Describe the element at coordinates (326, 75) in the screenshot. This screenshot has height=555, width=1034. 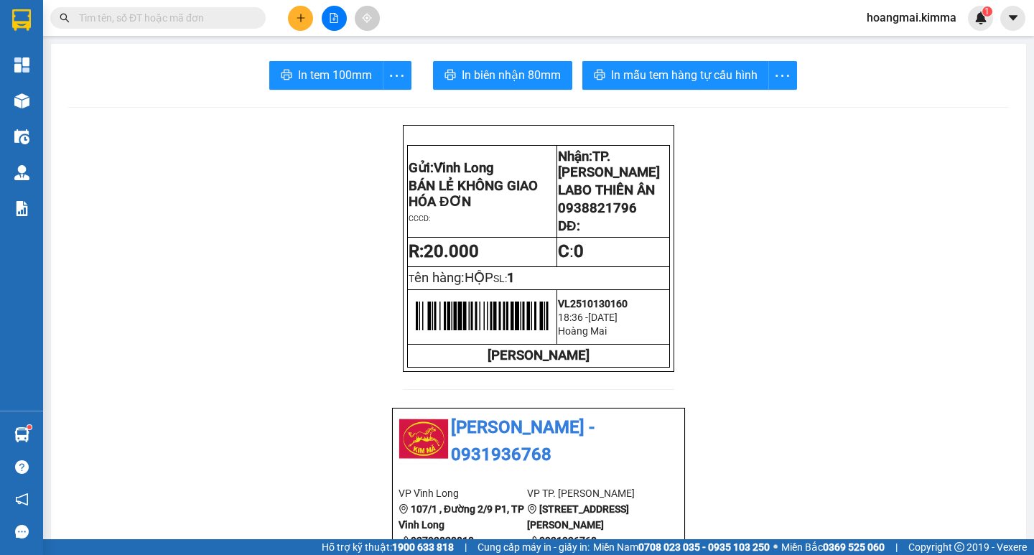
I see `button: printerIn tem 100mm` at that location.